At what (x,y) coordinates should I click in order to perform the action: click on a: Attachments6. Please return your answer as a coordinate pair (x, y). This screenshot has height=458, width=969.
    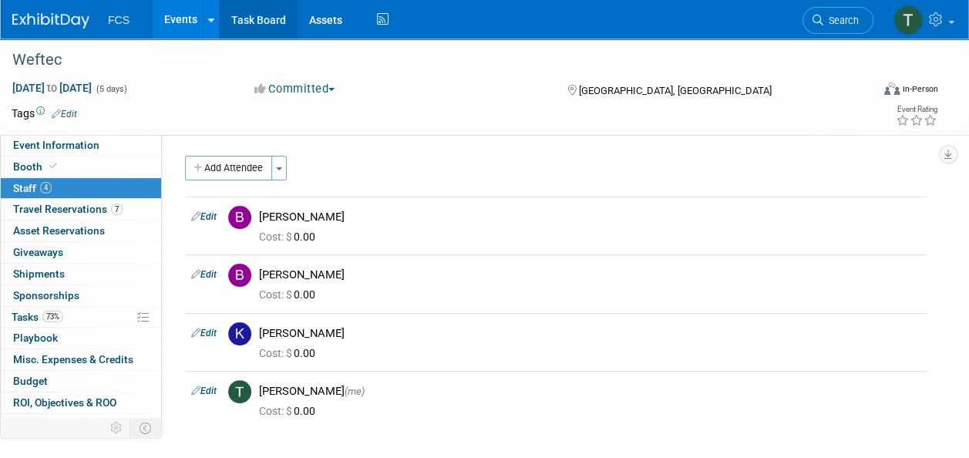
    Looking at the image, I should click on (81, 424).